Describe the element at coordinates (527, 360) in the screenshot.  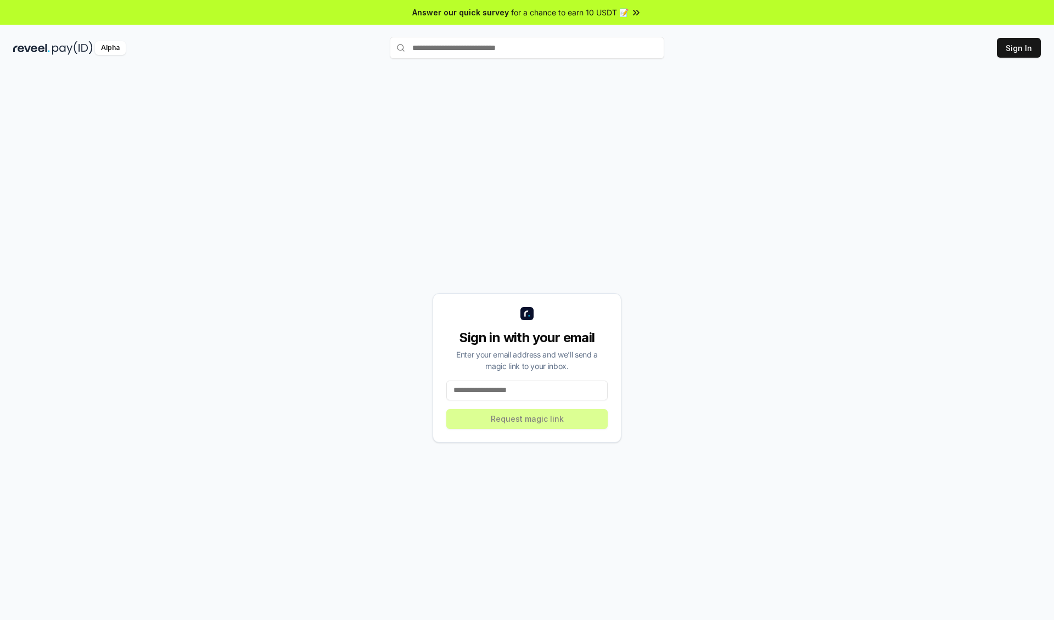
I see `div: Enter your email address and we’ll send a magic link to your inbox.` at that location.